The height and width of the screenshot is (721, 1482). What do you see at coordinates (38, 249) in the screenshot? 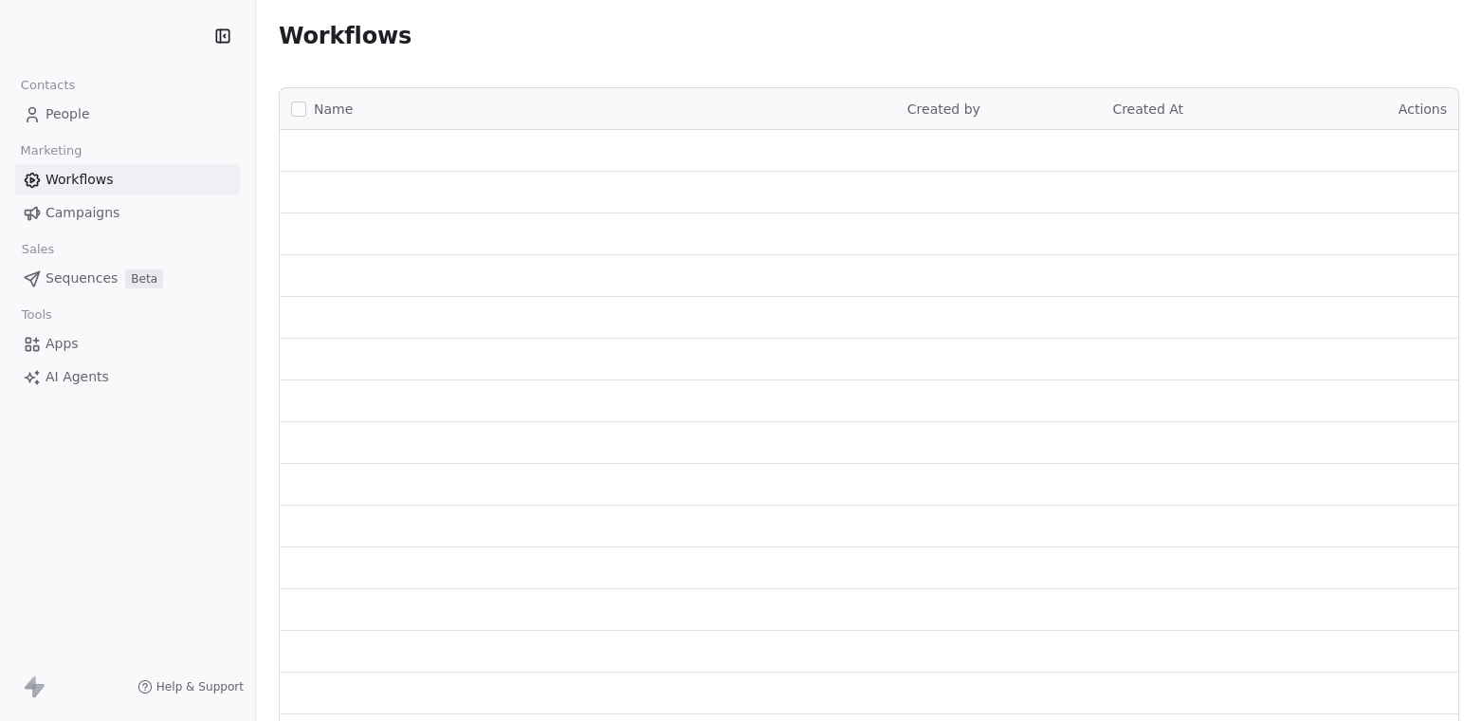
I see `span: Sales` at bounding box center [38, 249].